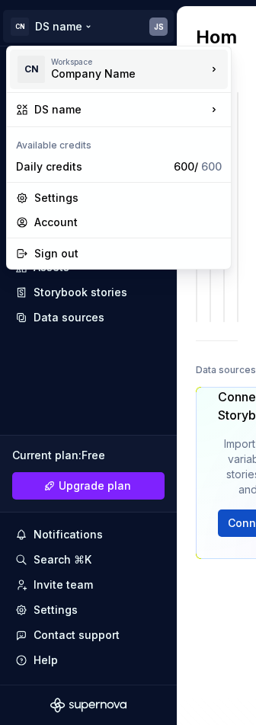 The height and width of the screenshot is (725, 256). I want to click on div: Daily credits, so click(91, 167).